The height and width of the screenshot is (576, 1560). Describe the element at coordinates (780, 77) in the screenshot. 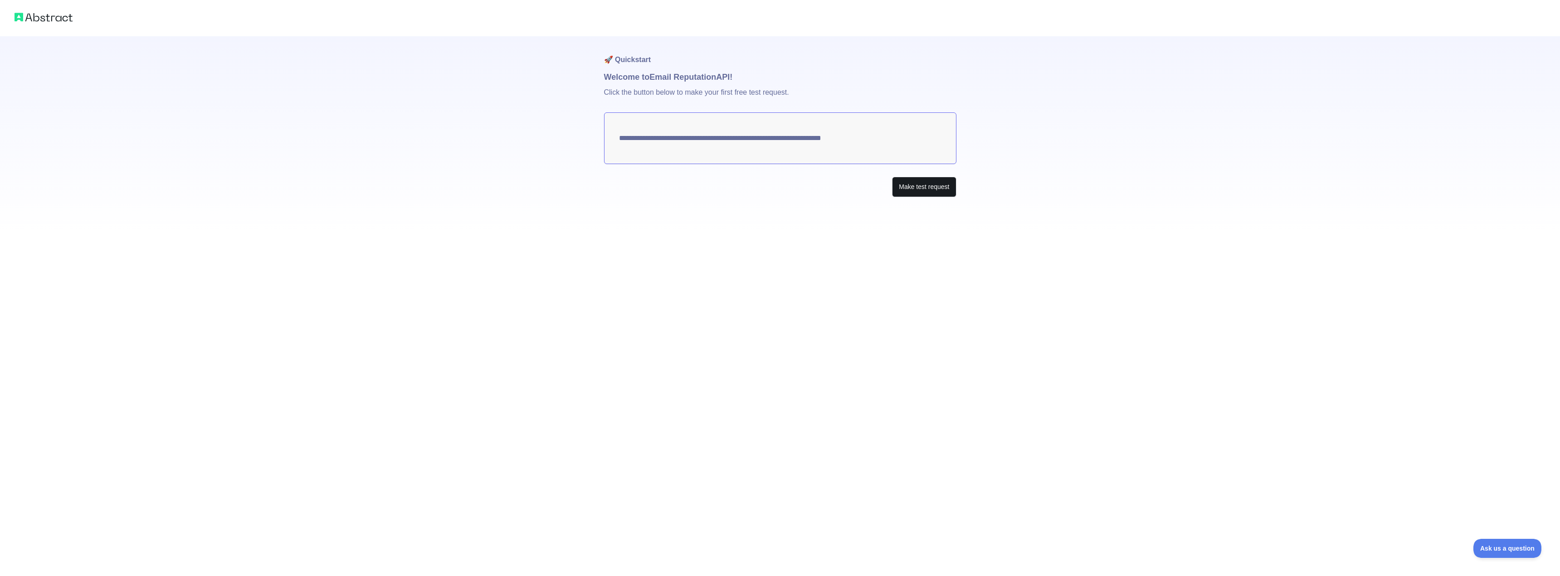

I see `h1: Welcome to Email Reputation API!` at that location.